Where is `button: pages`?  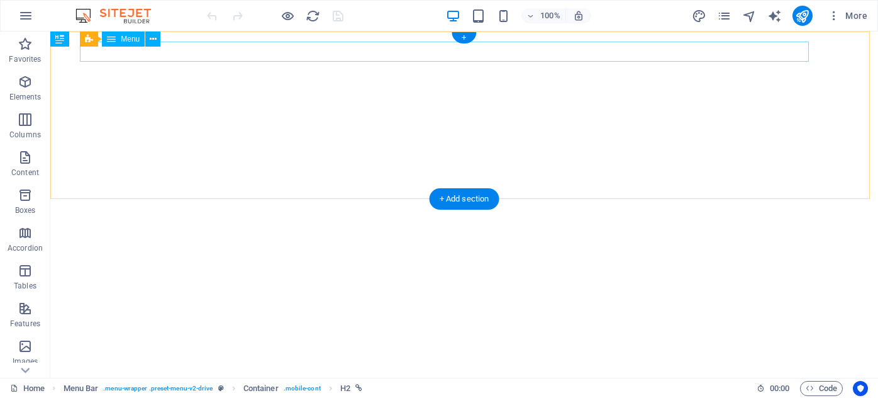 button: pages is located at coordinates (725, 16).